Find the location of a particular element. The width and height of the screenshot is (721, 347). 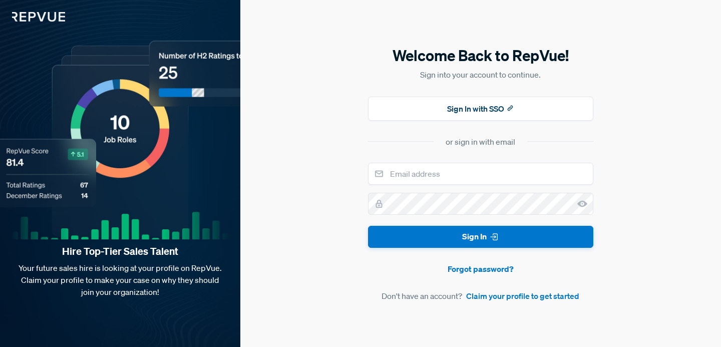

a: Claim your profile to get started is located at coordinates (523, 296).